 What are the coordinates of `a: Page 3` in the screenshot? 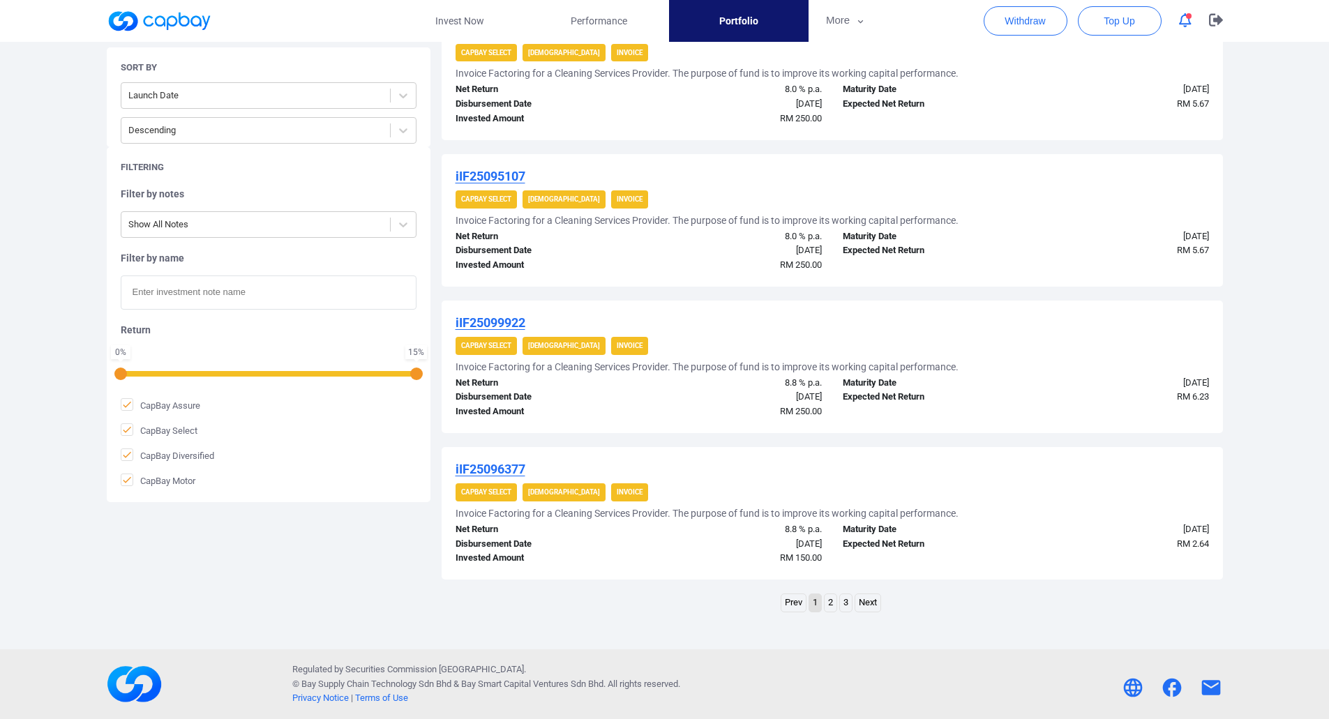 It's located at (845, 603).